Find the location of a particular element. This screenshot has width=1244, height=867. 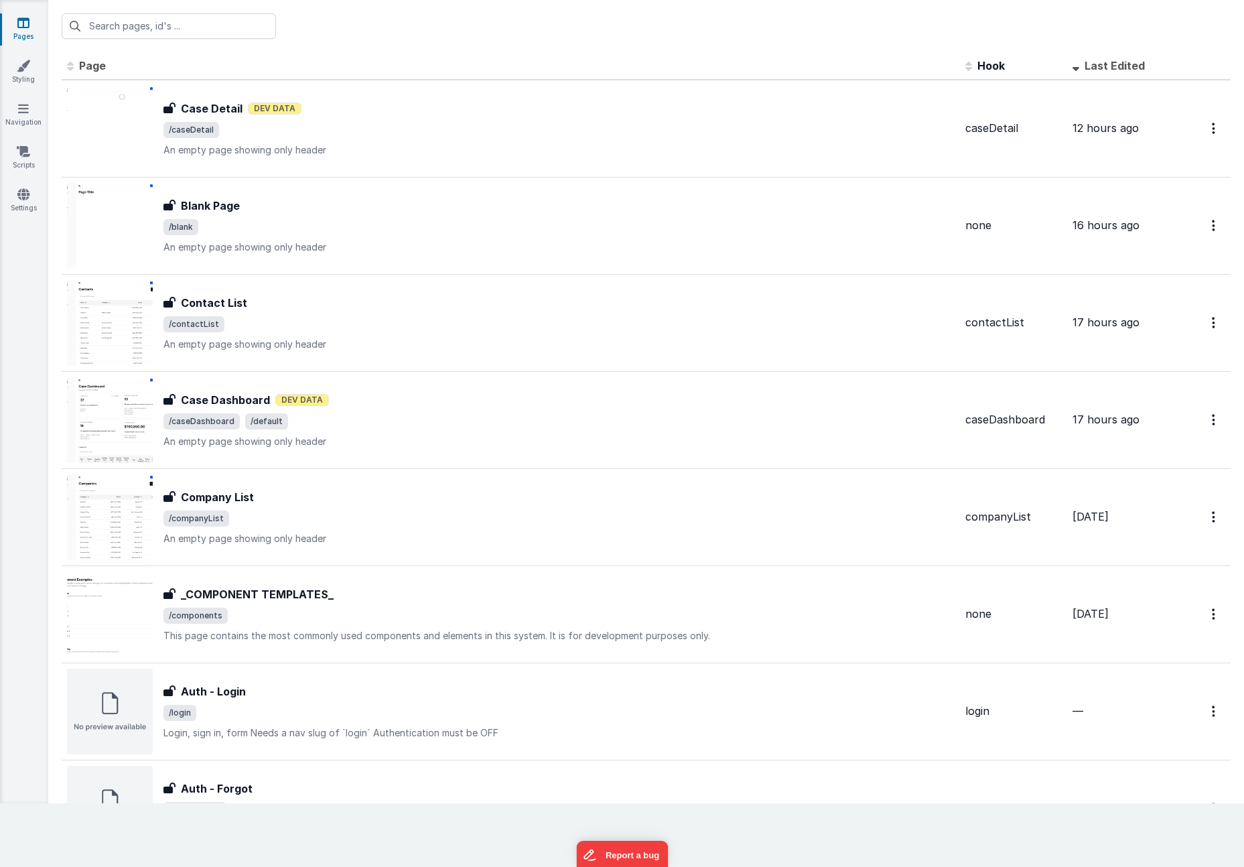

span: 12 hours ago is located at coordinates (1105, 128).